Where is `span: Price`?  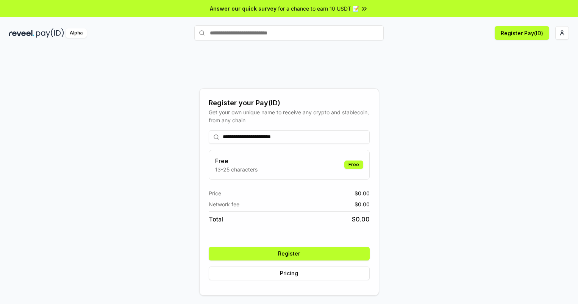 span: Price is located at coordinates (215, 193).